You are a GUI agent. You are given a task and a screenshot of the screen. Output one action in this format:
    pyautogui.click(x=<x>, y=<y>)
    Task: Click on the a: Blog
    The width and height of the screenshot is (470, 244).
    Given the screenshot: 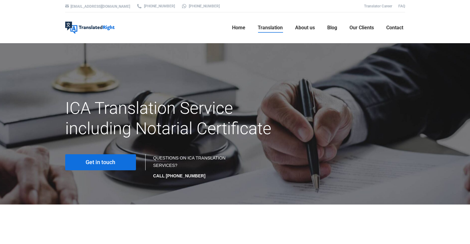 What is the action you would take?
    pyautogui.click(x=332, y=28)
    